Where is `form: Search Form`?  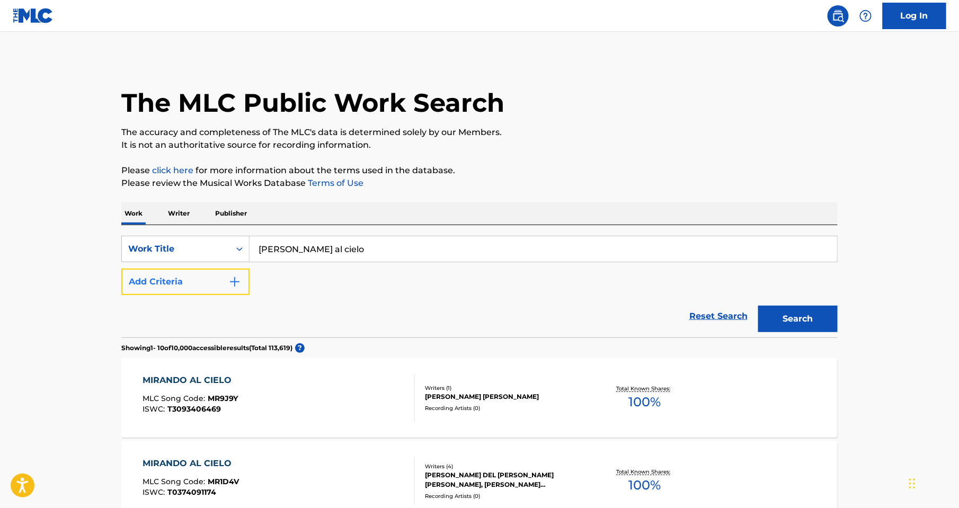 form: Search Form is located at coordinates (480, 287).